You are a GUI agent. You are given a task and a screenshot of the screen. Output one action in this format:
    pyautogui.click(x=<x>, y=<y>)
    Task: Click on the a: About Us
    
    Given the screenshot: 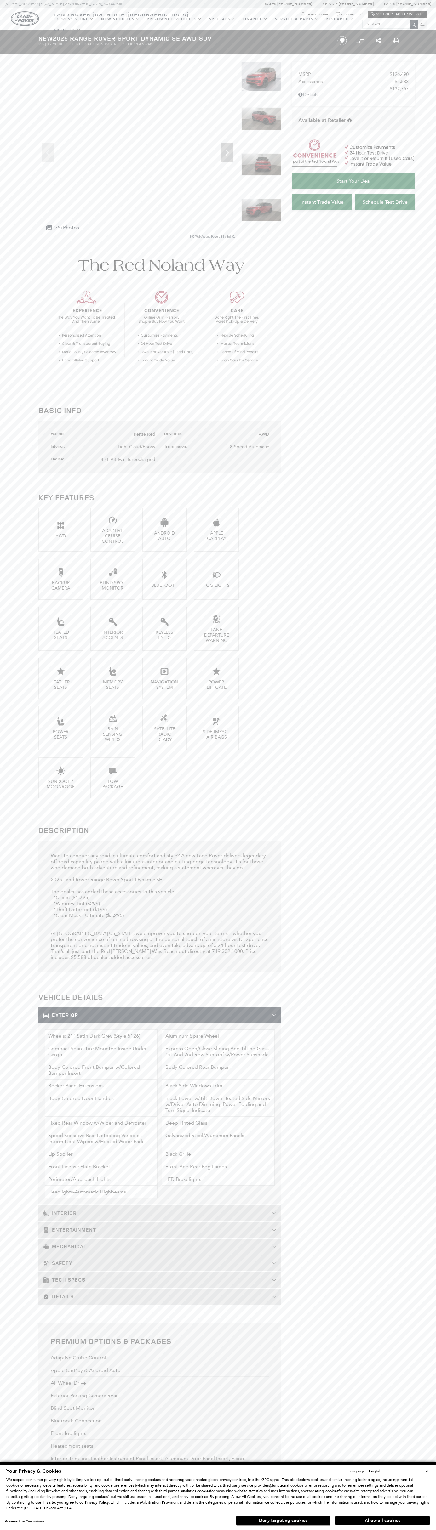 What is the action you would take?
    pyautogui.click(x=67, y=30)
    